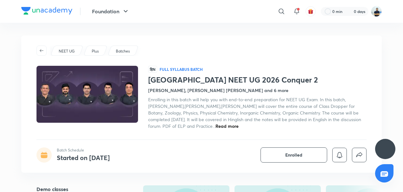 The height and width of the screenshot is (192, 403). What do you see at coordinates (47, 11) in the screenshot?
I see `a: Company Logo` at bounding box center [47, 11].